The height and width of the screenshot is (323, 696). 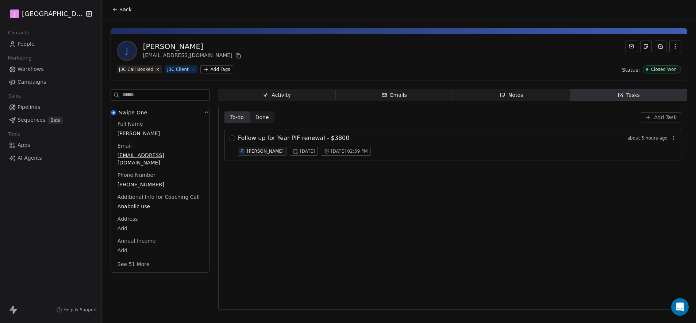 I want to click on span: Email, so click(x=124, y=146).